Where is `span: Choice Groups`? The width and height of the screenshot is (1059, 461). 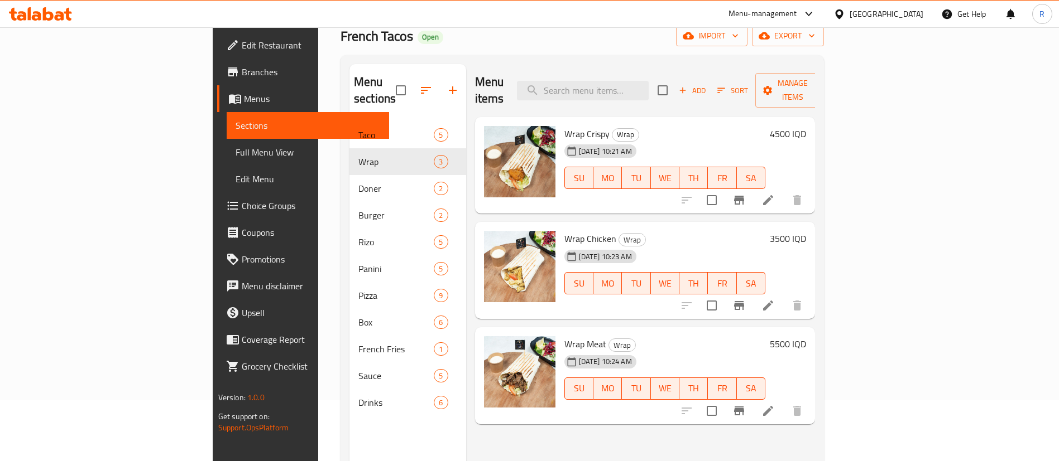 span: Choice Groups is located at coordinates (311, 206).